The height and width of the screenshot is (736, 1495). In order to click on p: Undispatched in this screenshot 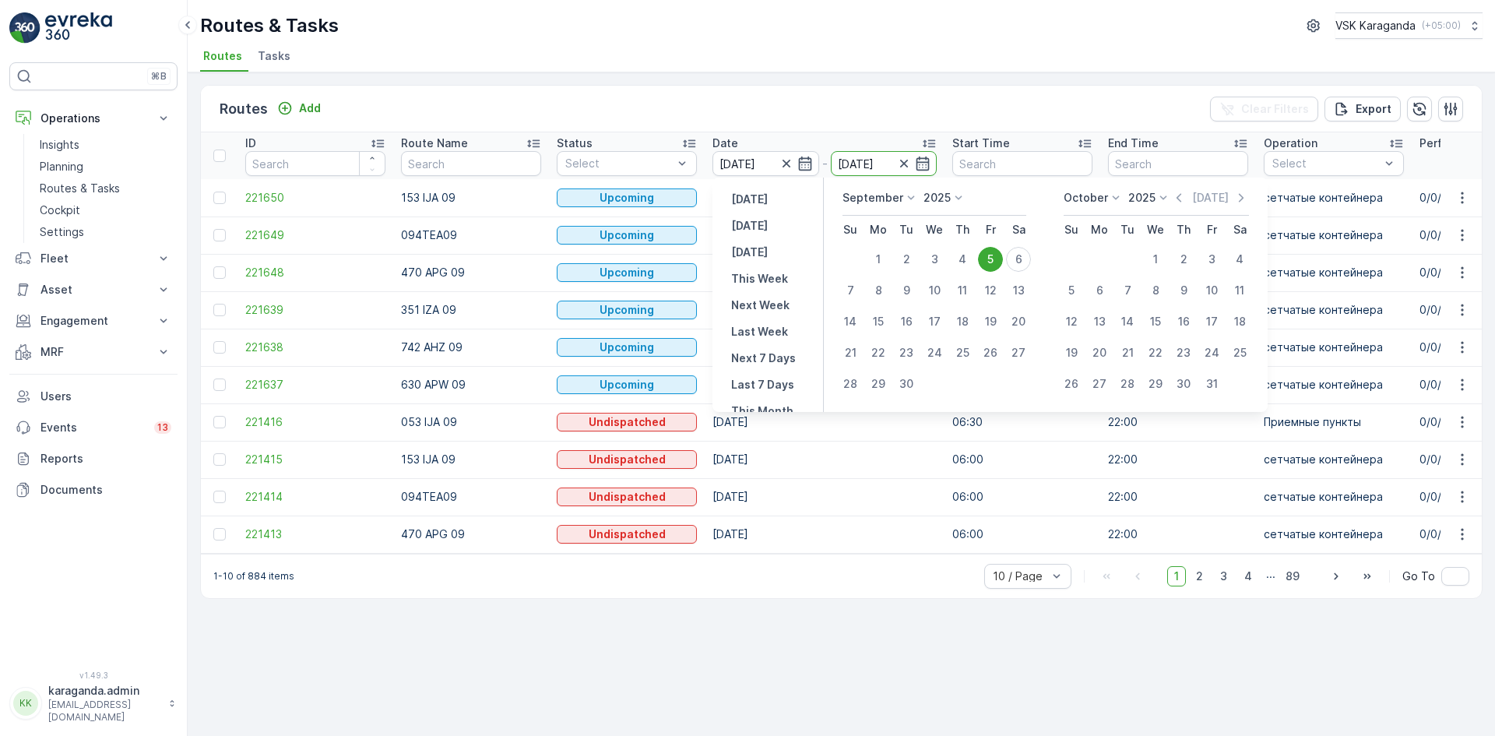, I will do `click(627, 497)`.